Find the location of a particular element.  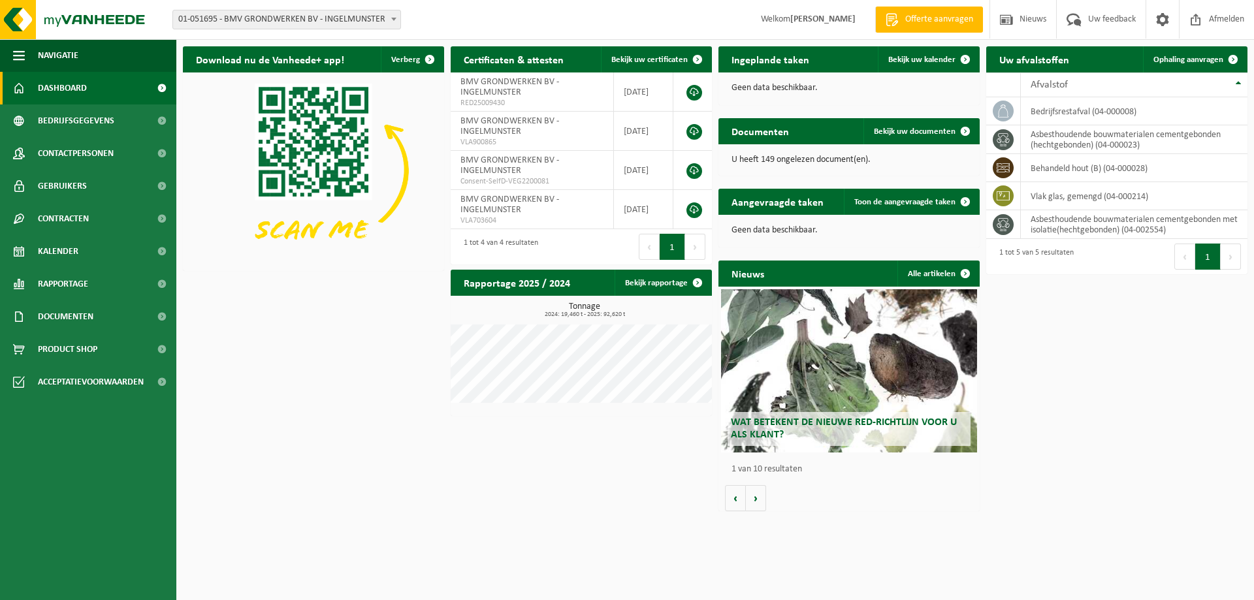

span: VLA703604 is located at coordinates (532, 221).